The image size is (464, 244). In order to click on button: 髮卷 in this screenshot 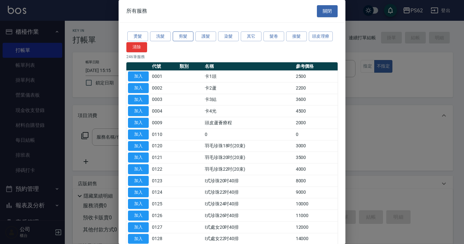, I will do `click(274, 36)`.